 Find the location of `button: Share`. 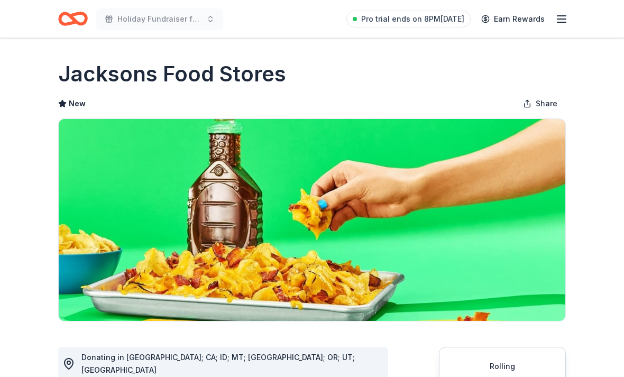

button: Share is located at coordinates (540, 104).